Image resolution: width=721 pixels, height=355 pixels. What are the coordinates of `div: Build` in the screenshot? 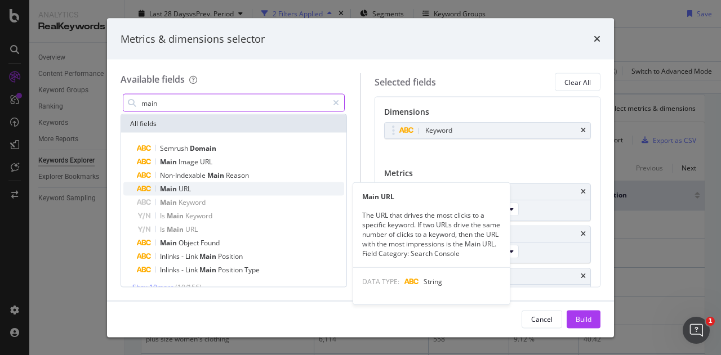 It's located at (583, 319).